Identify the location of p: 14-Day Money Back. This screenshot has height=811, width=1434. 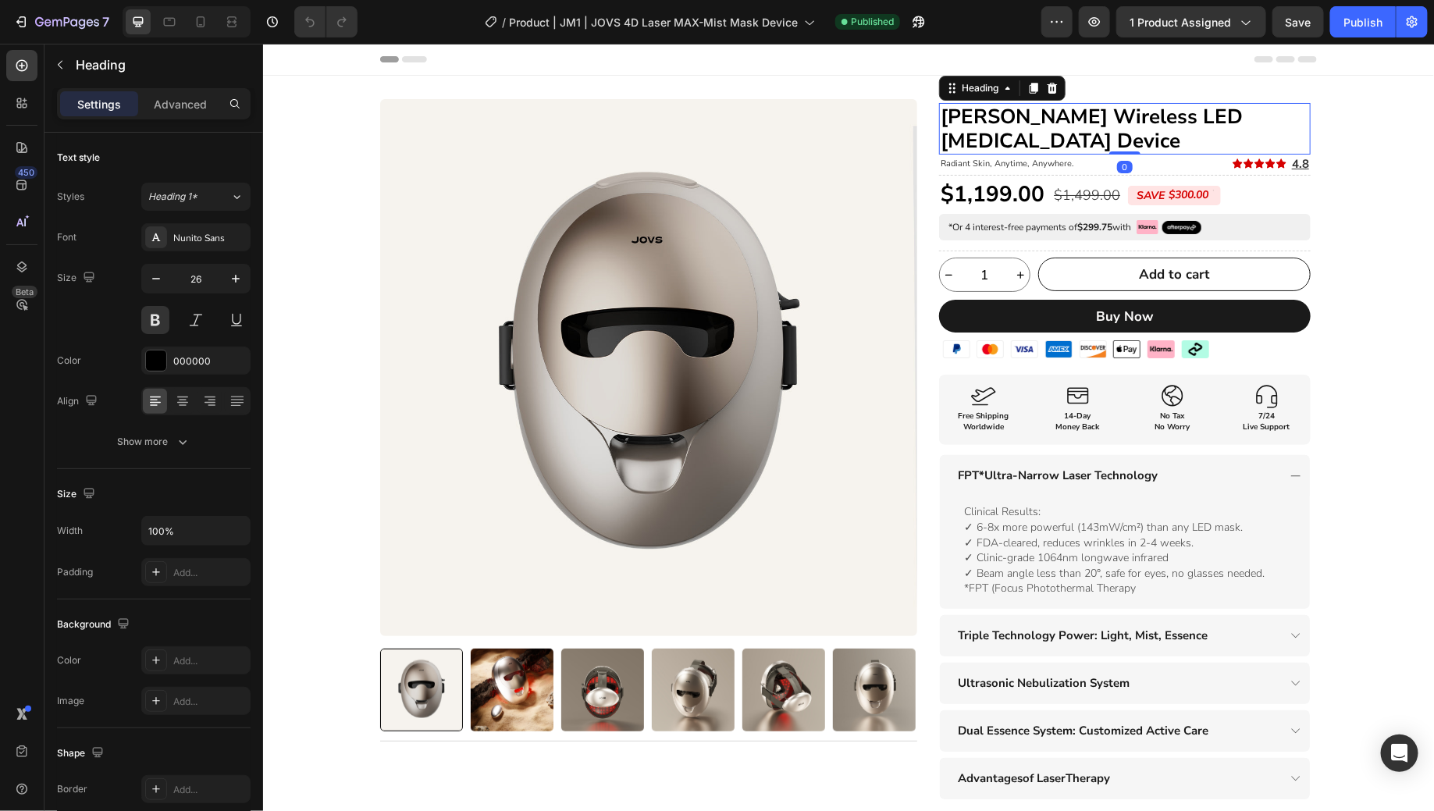
(814, 378).